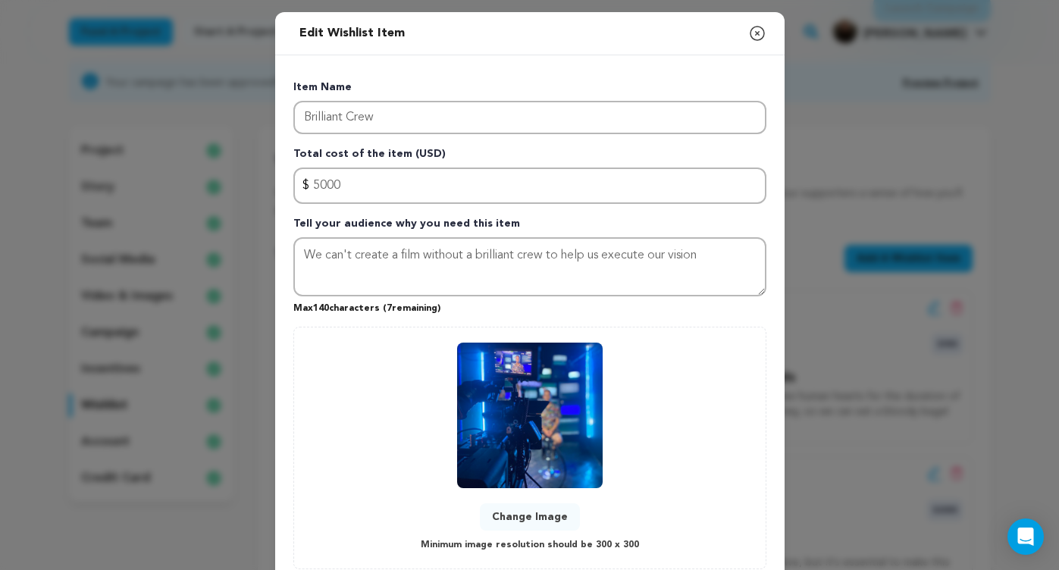 This screenshot has height=570, width=1059. Describe the element at coordinates (530, 90) in the screenshot. I see `p: Item Name` at that location.